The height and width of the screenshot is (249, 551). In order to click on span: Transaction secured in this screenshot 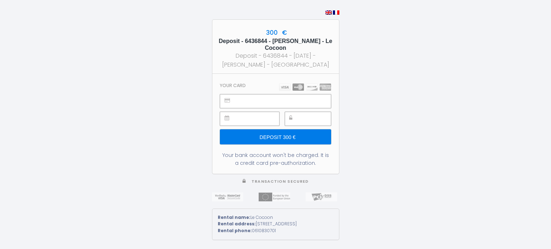, I will do `click(280, 181)`.